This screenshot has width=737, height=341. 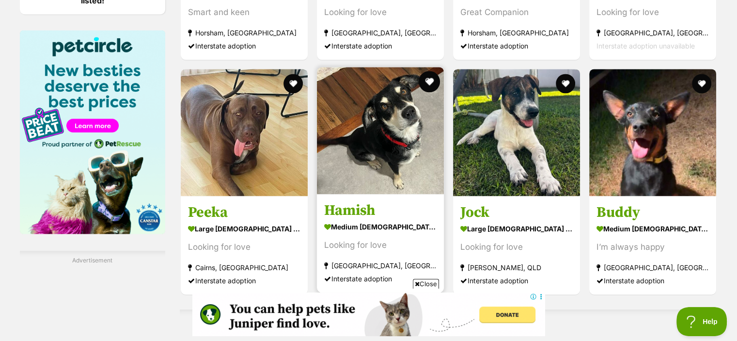 What do you see at coordinates (653, 212) in the screenshot?
I see `h3: Buddy` at bounding box center [653, 212].